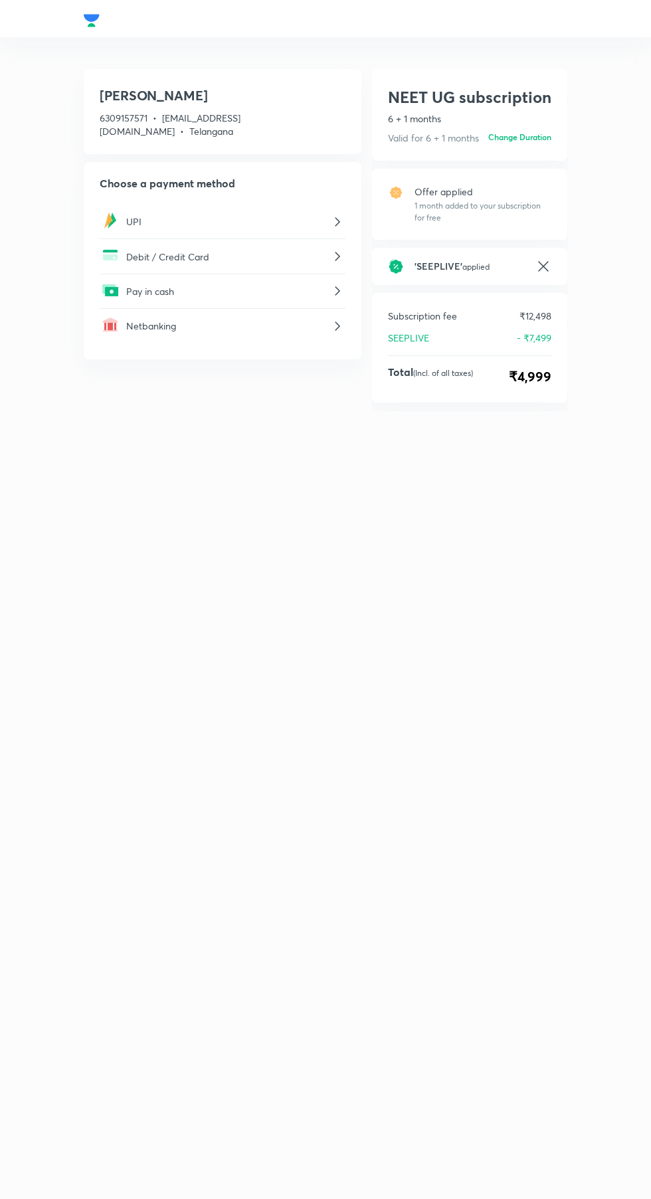  I want to click on p: ₹12,498, so click(536, 316).